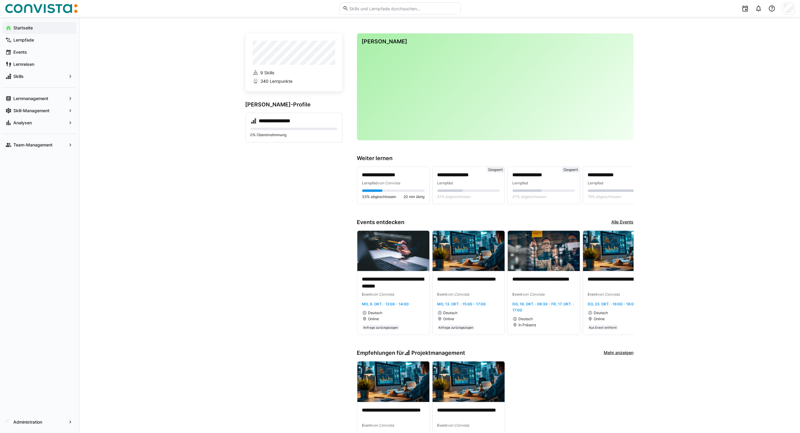 The image size is (800, 433). What do you see at coordinates (386, 304) in the screenshot?
I see `span: Mo, 6. Okt. · 12:00 - 14:00` at bounding box center [386, 304].